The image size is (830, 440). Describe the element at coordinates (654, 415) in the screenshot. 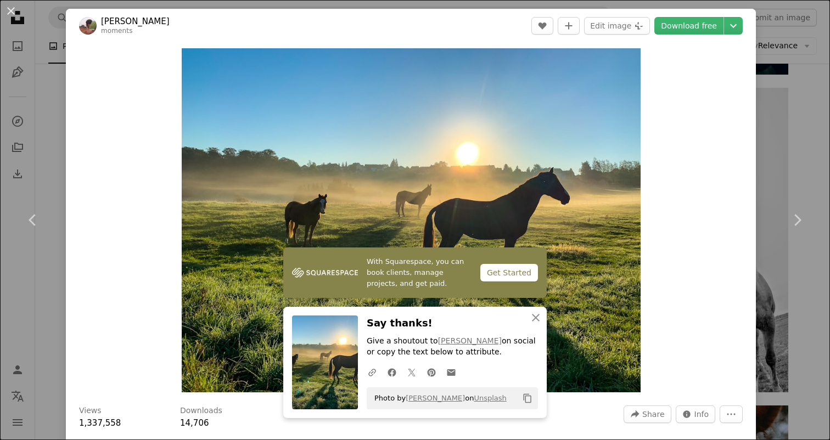

I see `span: Share` at that location.